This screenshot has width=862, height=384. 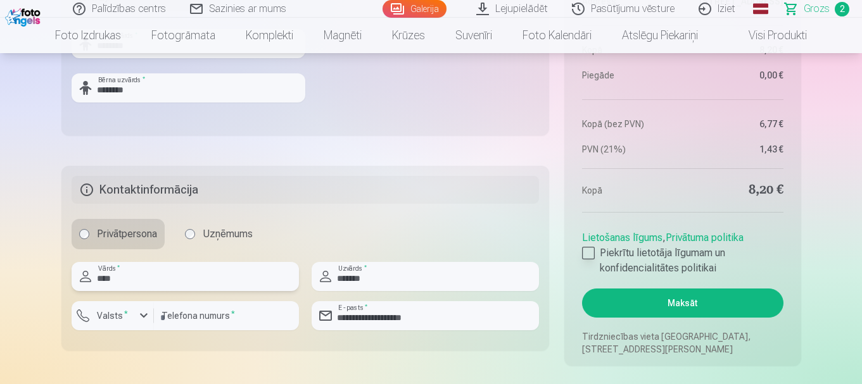 What do you see at coordinates (629, 124) in the screenshot?
I see `dt: Kopā (bez PVN)` at bounding box center [629, 124].